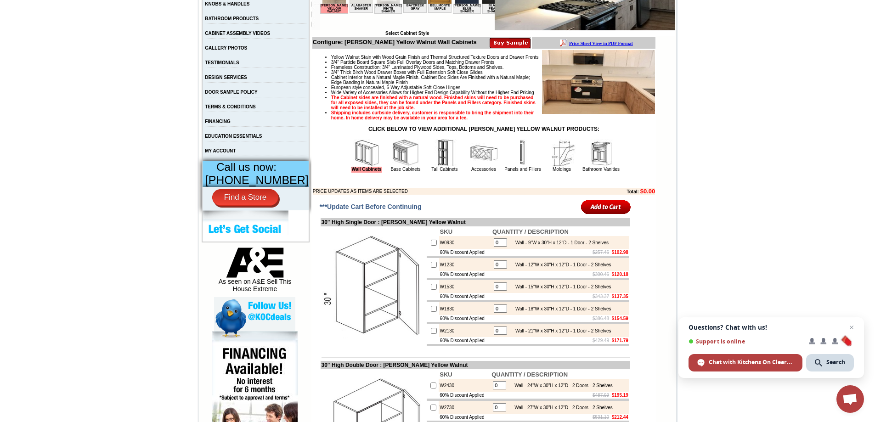 The height and width of the screenshot is (422, 875). What do you see at coordinates (230, 107) in the screenshot?
I see `a: TERMS & CONDITIONS` at bounding box center [230, 107].